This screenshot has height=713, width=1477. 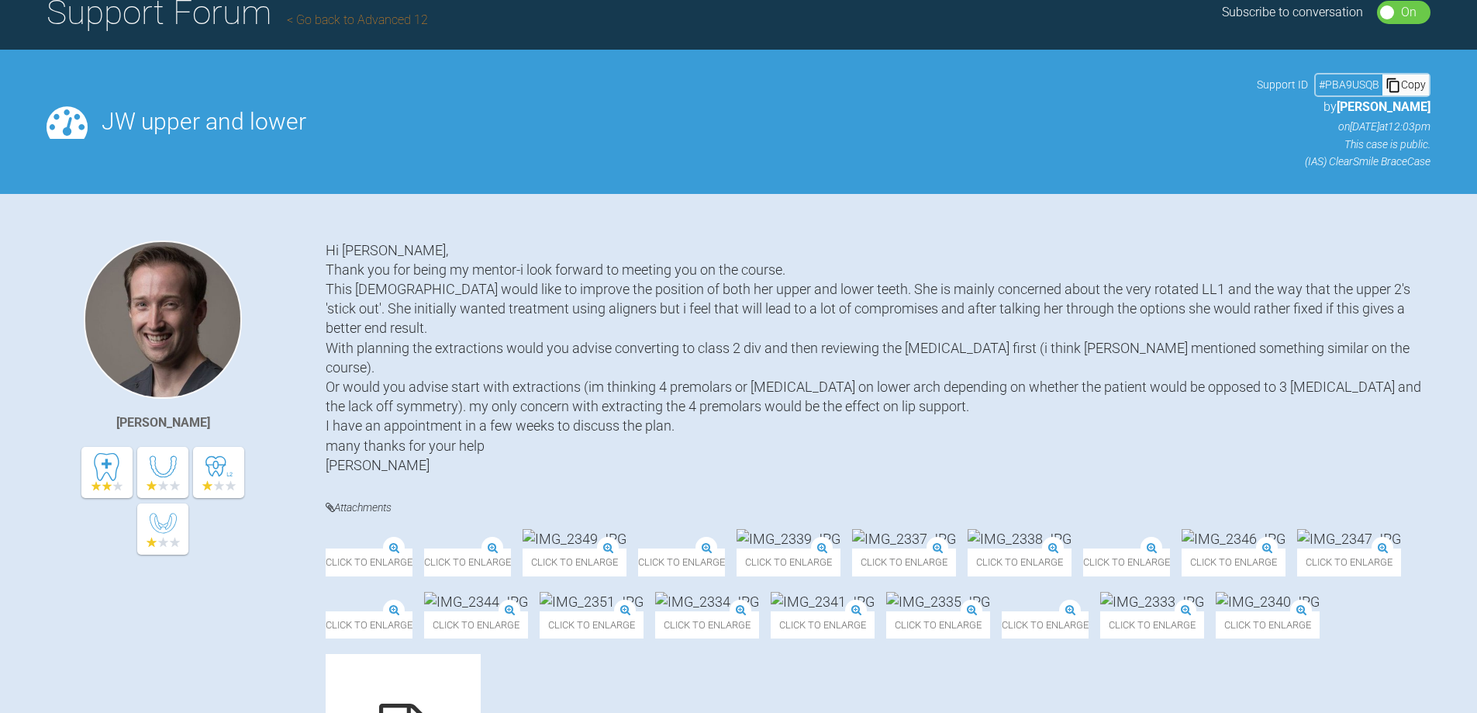 What do you see at coordinates (955, 601) in the screenshot?
I see `img: IMG_2341.JPG` at bounding box center [955, 601].